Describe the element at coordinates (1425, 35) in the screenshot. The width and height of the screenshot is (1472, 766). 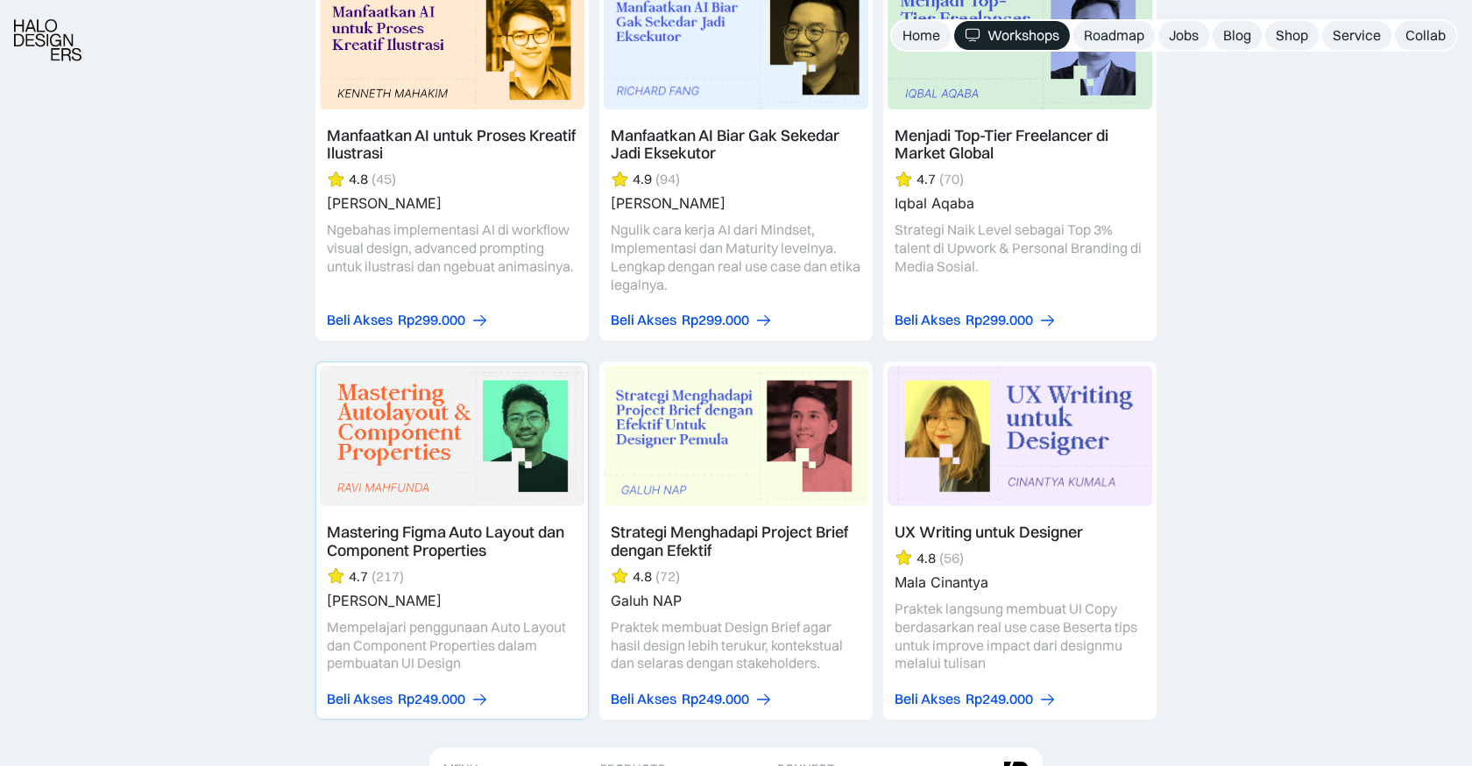
I see `div: Collab` at that location.